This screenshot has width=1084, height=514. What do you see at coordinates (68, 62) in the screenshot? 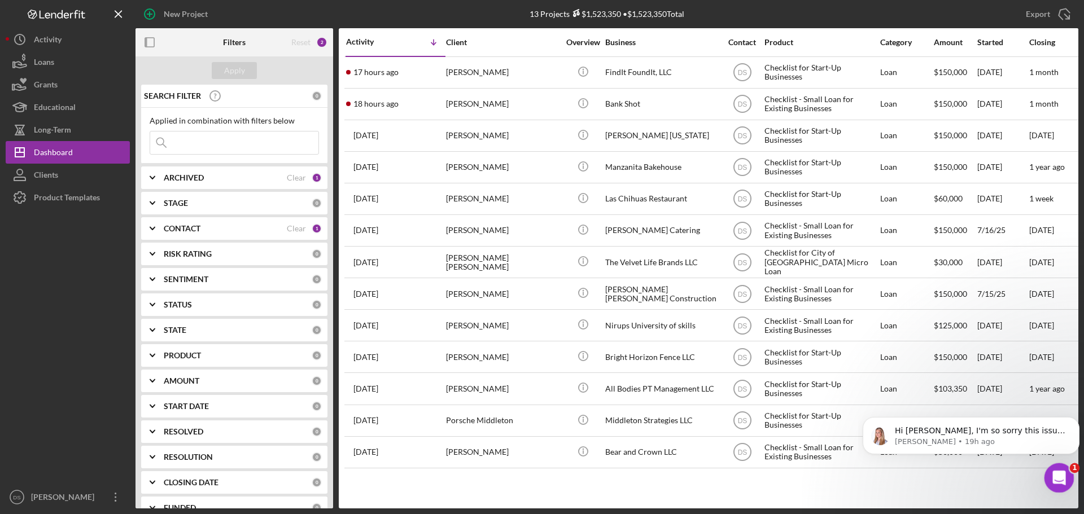
I see `button: Loans` at bounding box center [68, 62].